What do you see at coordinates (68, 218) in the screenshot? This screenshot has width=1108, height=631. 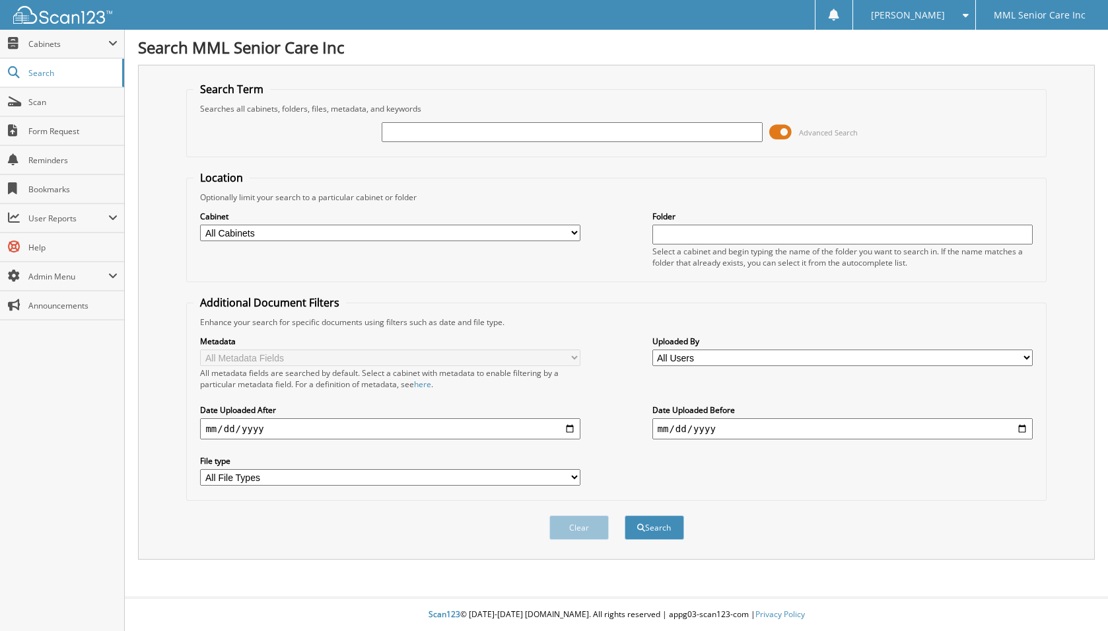 I see `span: User Reports` at bounding box center [68, 218].